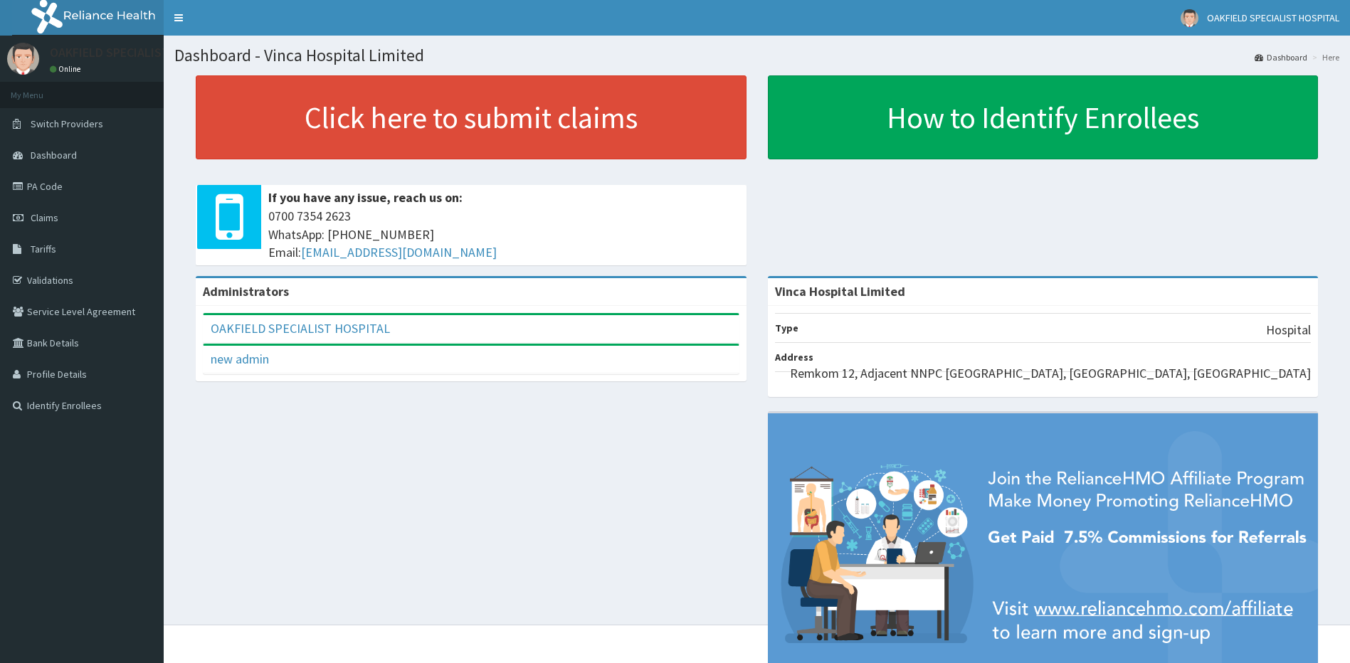 This screenshot has width=1350, height=663. I want to click on a: Online, so click(67, 69).